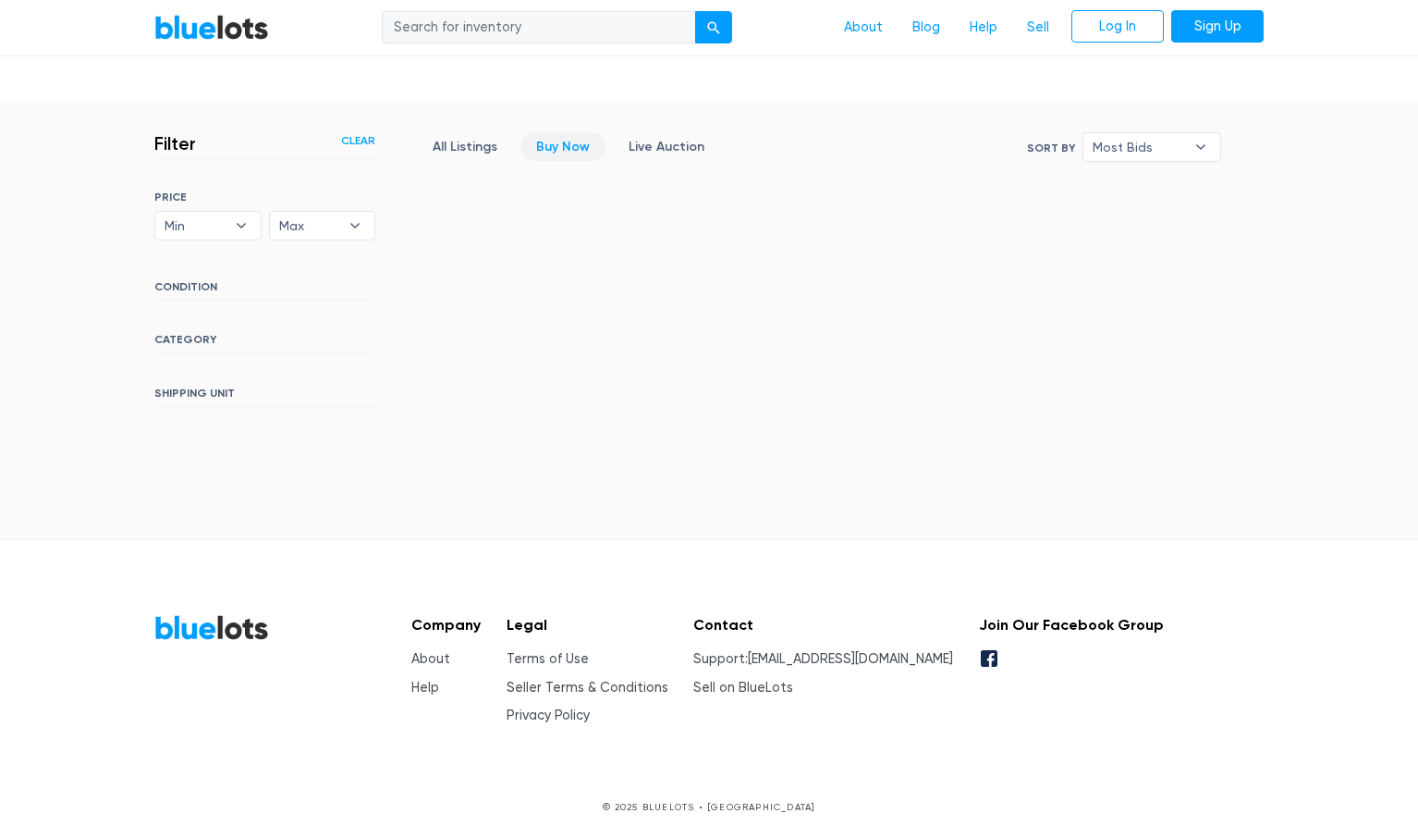 This screenshot has width=1418, height=838. What do you see at coordinates (175, 143) in the screenshot?
I see `h3: Filter` at bounding box center [175, 143].